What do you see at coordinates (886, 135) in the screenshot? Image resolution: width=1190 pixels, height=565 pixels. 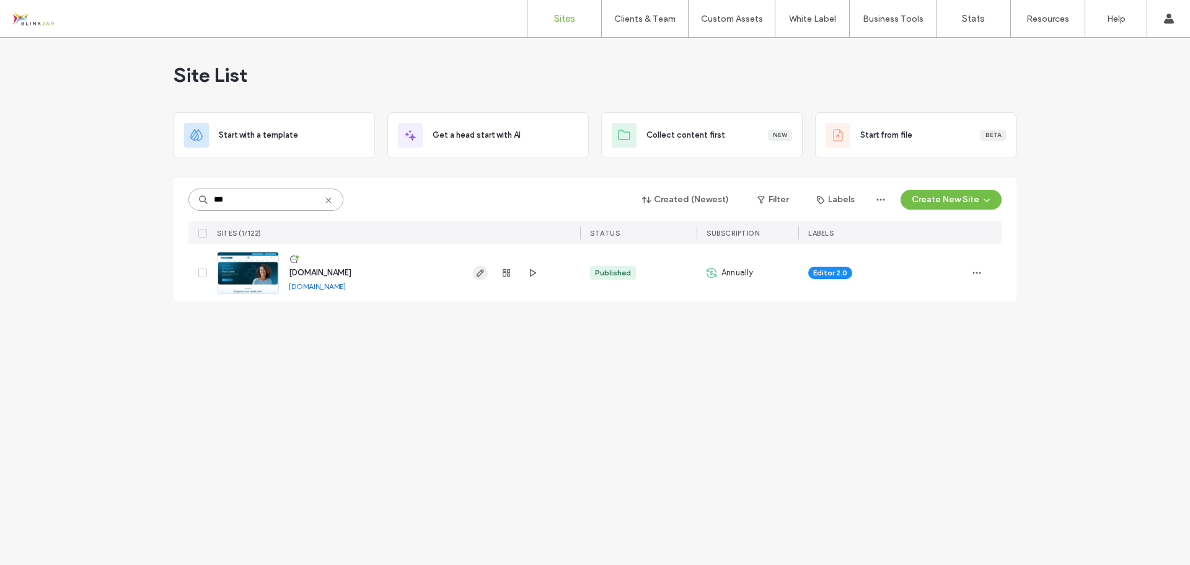 I see `span: Start from file` at bounding box center [886, 135].